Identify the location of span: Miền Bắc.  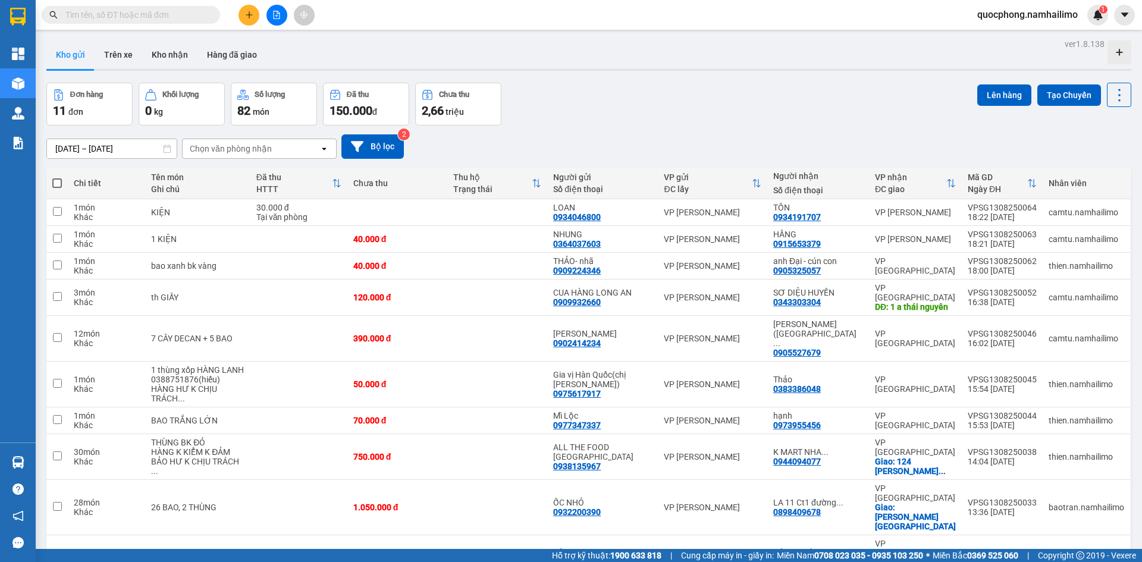
(975, 555).